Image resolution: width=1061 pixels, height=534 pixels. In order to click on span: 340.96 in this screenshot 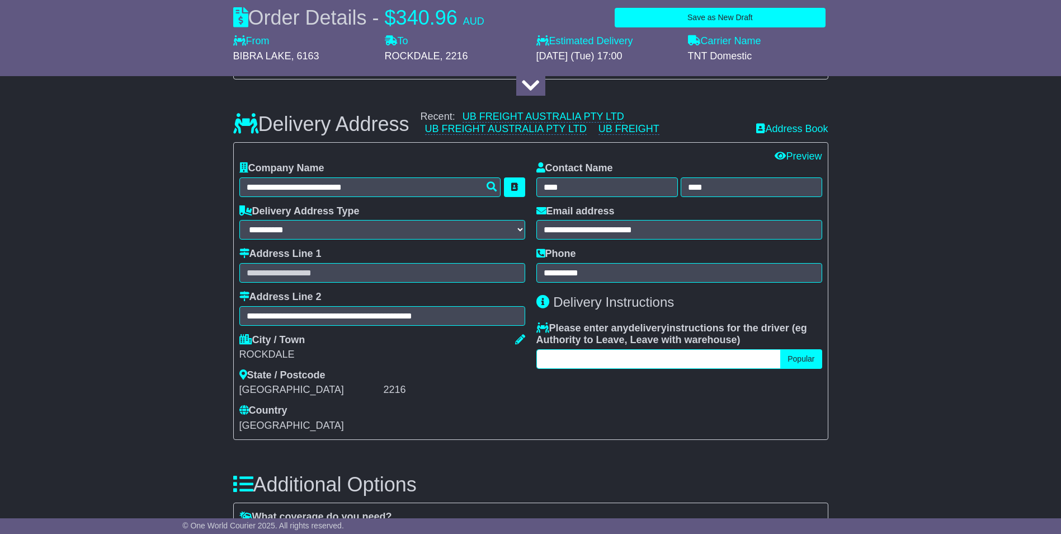, I will do `click(427, 17)`.